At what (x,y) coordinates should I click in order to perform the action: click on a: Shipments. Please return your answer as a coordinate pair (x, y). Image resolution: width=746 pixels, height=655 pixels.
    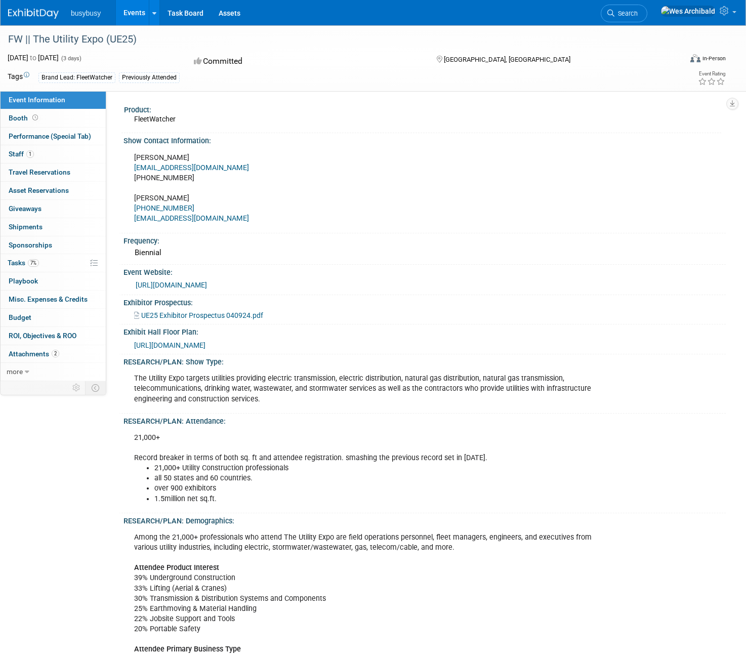
    Looking at the image, I should click on (53, 227).